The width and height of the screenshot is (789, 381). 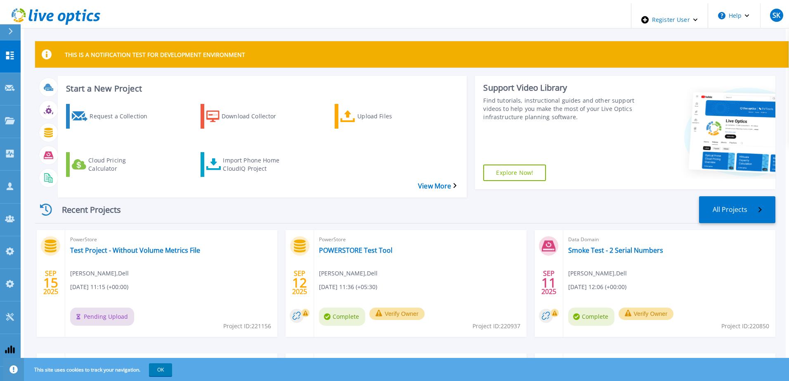 What do you see at coordinates (733, 16) in the screenshot?
I see `button: Help` at bounding box center [733, 16].